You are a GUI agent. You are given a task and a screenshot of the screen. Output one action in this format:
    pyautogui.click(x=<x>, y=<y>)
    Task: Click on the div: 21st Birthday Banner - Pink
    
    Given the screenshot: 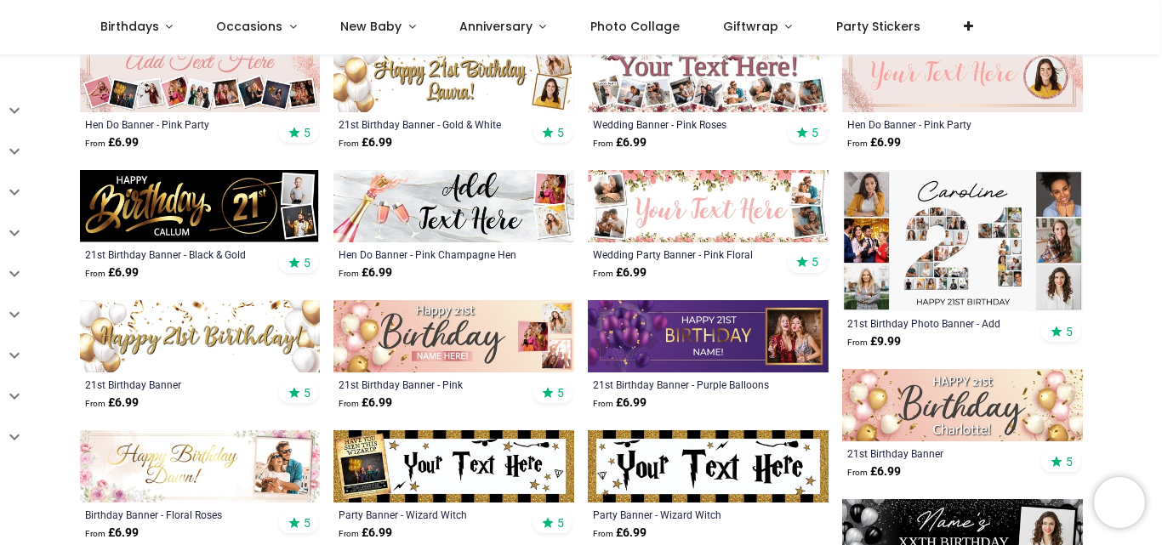 What is the action you would take?
    pyautogui.click(x=430, y=384)
    